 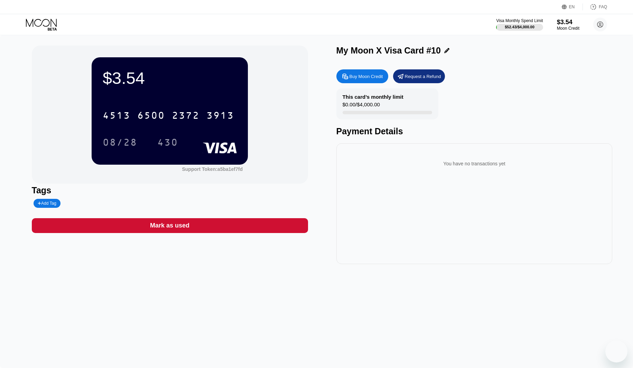 I want to click on div: $52.43 / $4,000.00, so click(x=519, y=27).